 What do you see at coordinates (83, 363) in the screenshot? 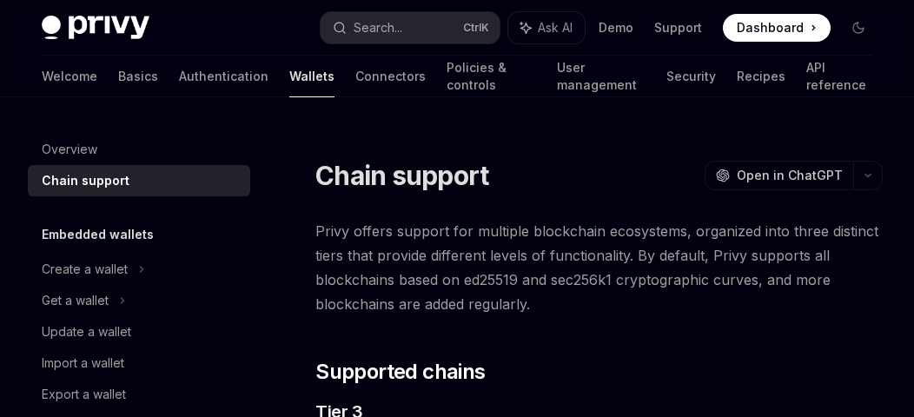
I see `div: Import a wallet` at bounding box center [83, 363].